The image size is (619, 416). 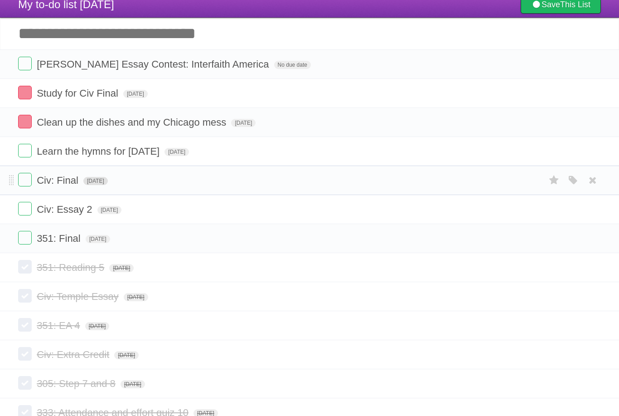 I want to click on span: 351: Final, so click(x=60, y=238).